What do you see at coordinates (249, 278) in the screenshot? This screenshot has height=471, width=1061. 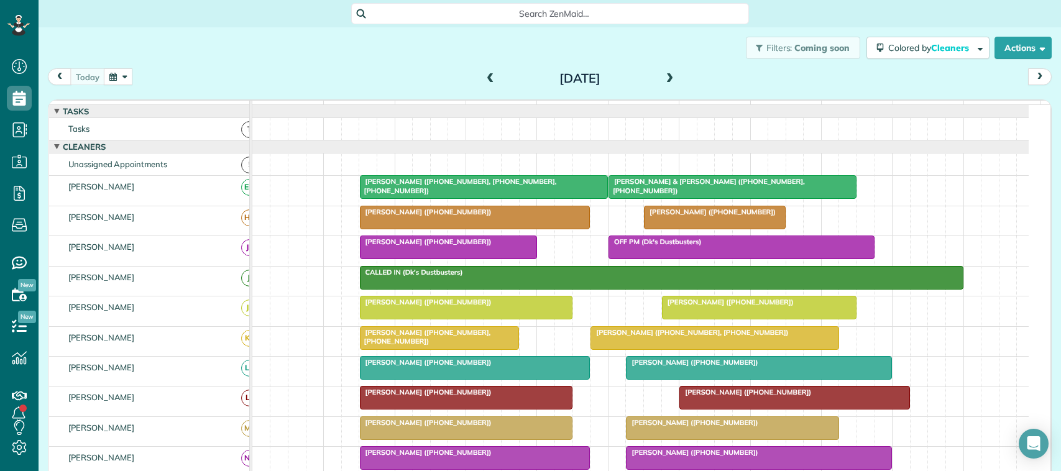 I see `span: JJ` at bounding box center [249, 278].